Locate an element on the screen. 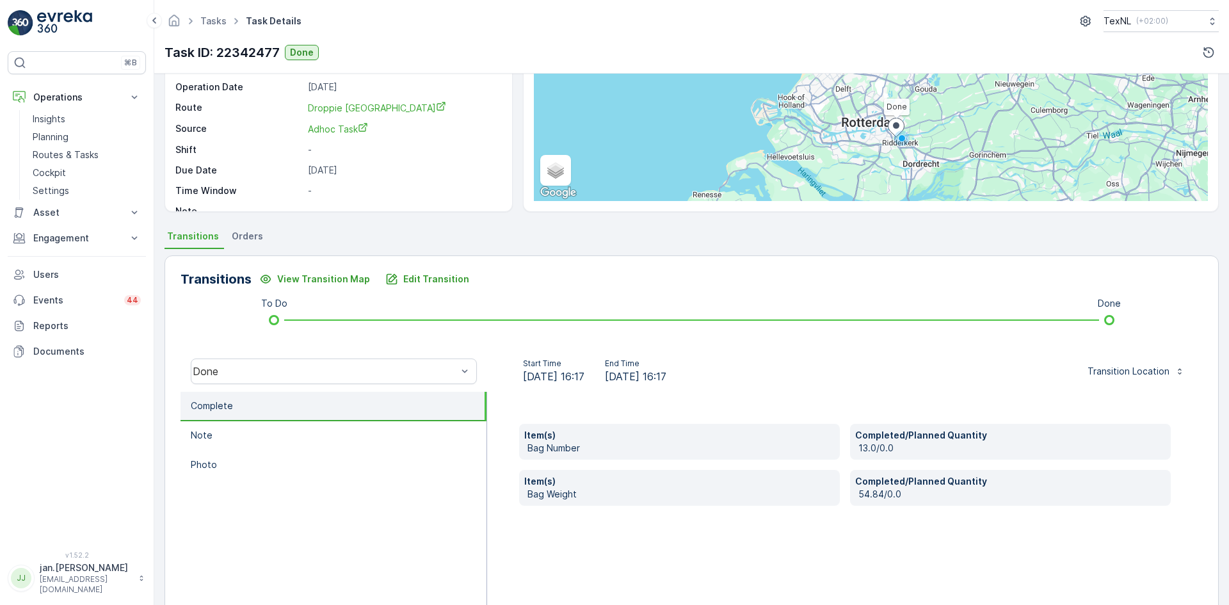 The image size is (1229, 605). p: Complete is located at coordinates (212, 406).